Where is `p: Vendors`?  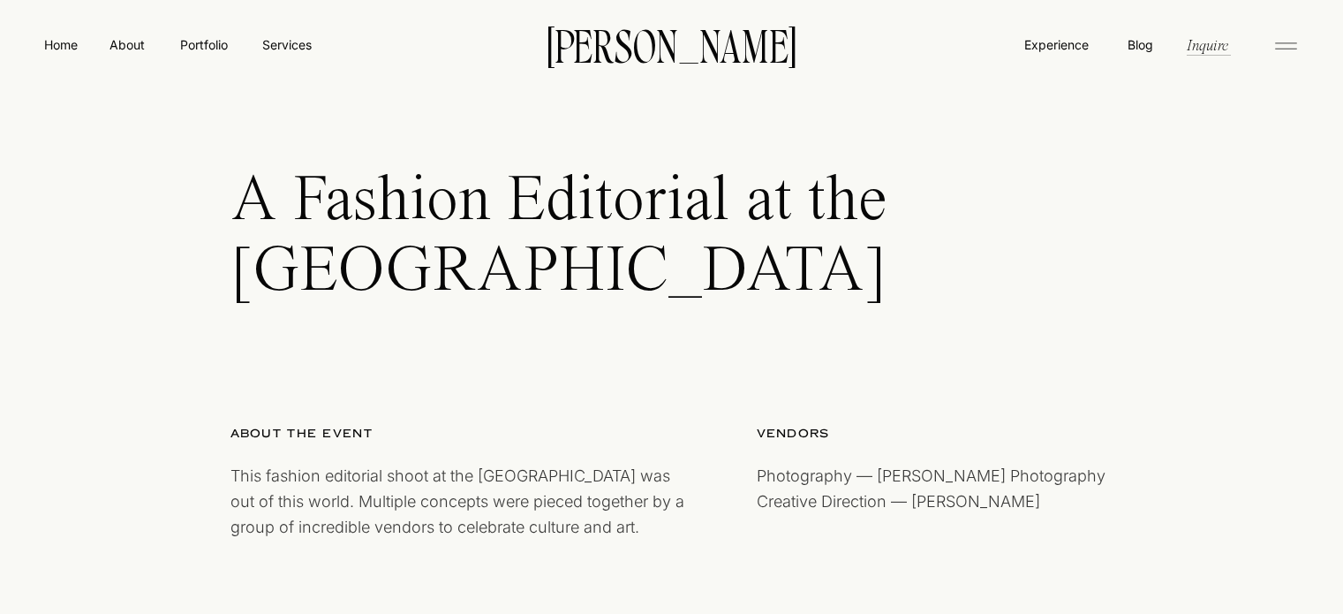 p: Vendors is located at coordinates (912, 434).